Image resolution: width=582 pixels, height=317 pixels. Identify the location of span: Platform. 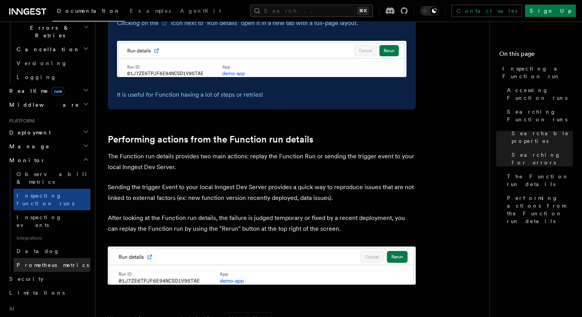
(20, 121).